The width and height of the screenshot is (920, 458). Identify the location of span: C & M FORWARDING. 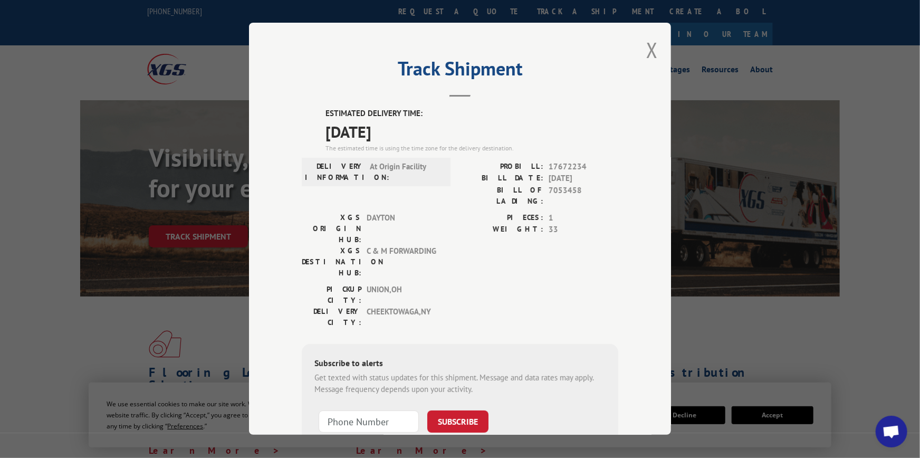
(402, 262).